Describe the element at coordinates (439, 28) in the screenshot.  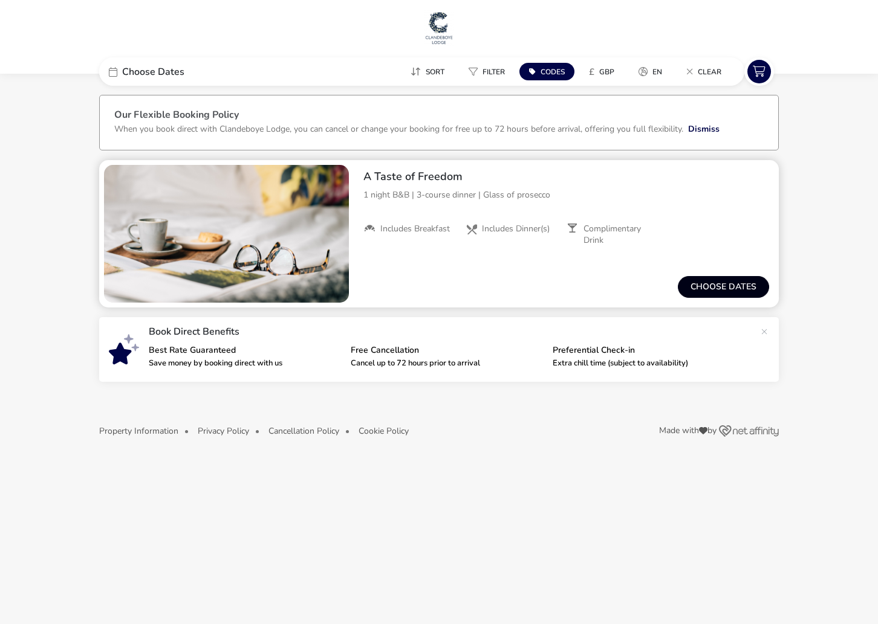
I see `a: Main Website` at that location.